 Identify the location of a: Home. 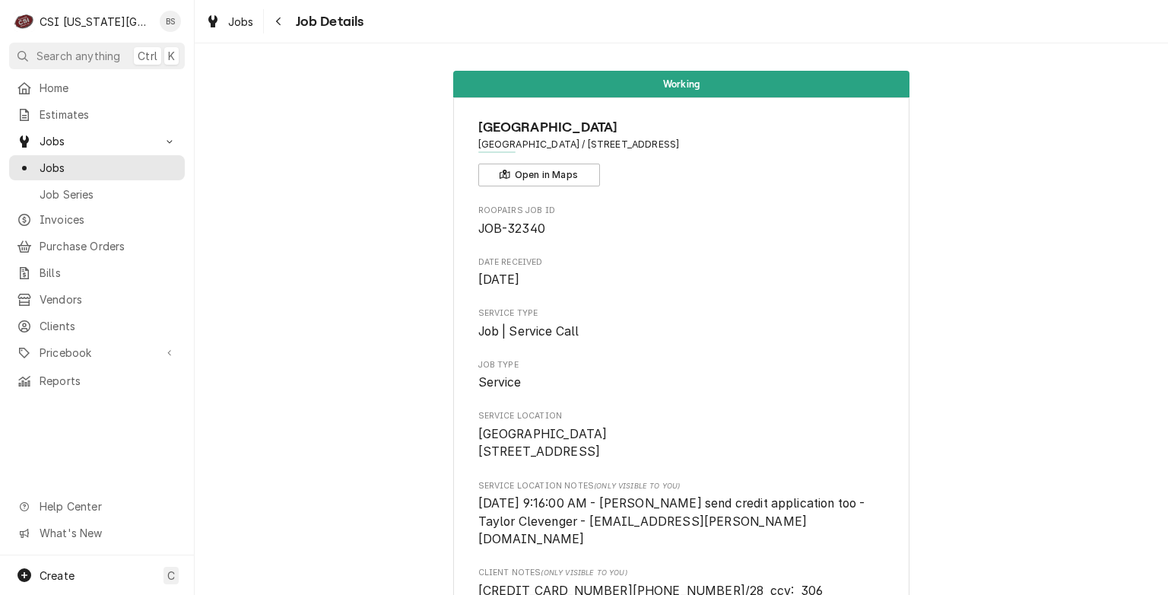
(97, 87).